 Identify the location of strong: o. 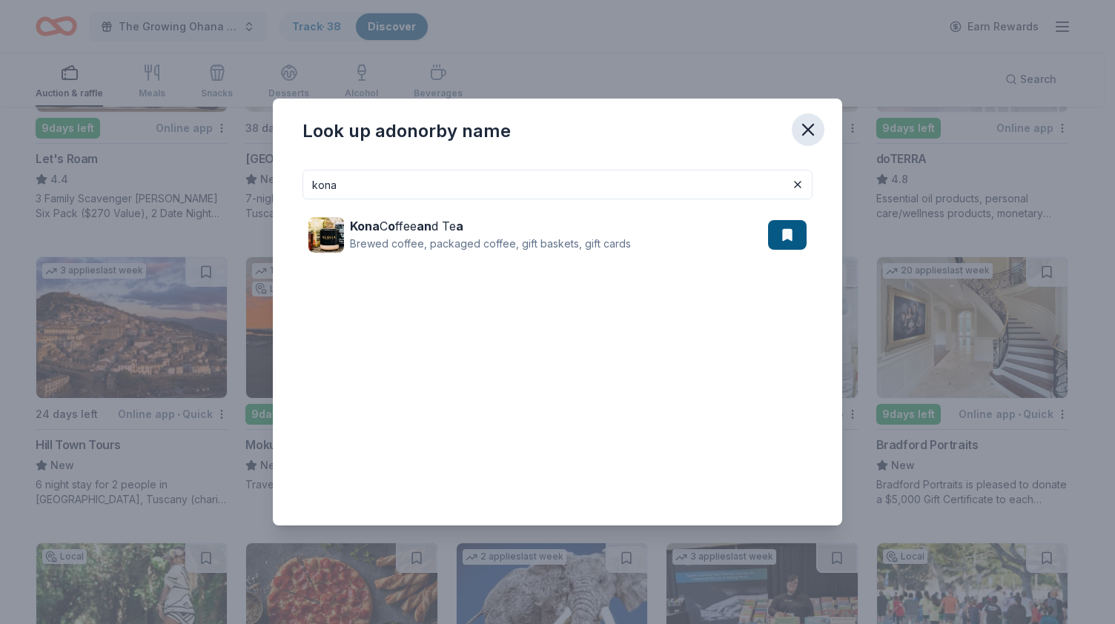
(391, 226).